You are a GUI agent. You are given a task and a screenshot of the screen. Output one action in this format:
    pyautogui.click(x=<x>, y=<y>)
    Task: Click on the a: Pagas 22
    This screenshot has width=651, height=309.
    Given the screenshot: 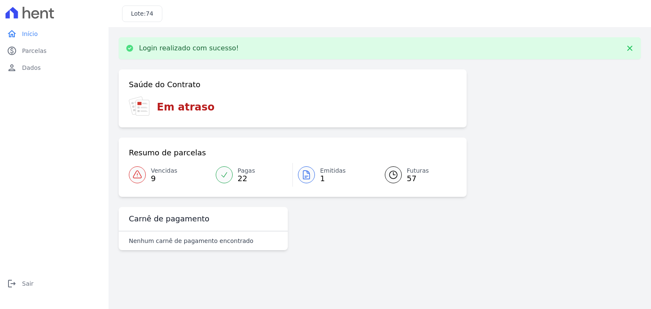 What is the action you would take?
    pyautogui.click(x=252, y=175)
    